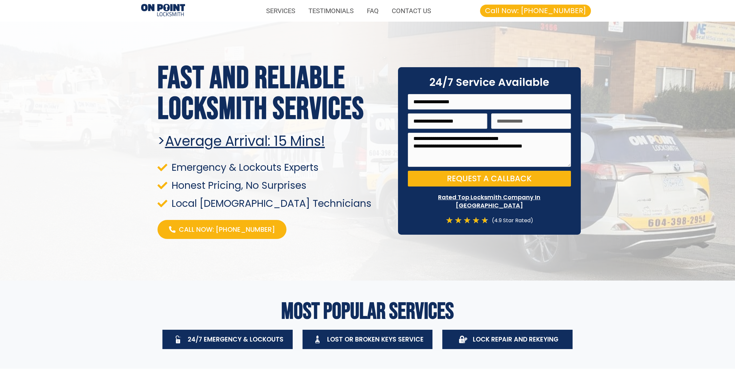 This screenshot has height=373, width=735. I want to click on a: SERVICES, so click(280, 11).